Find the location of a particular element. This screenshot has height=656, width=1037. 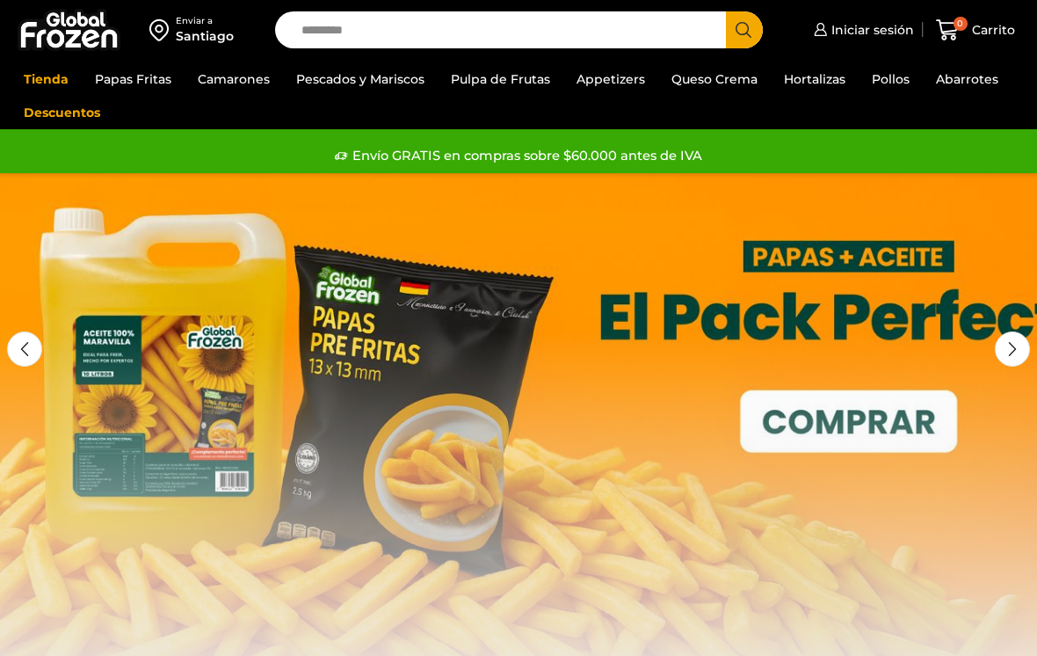

button: Search button is located at coordinates (744, 30).